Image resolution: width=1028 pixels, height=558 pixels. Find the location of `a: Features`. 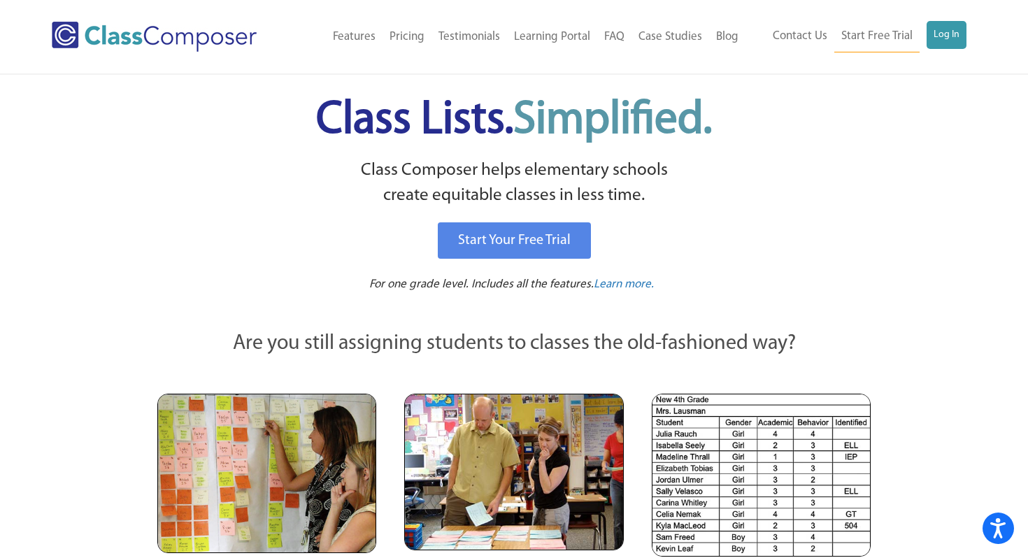

a: Features is located at coordinates (354, 37).